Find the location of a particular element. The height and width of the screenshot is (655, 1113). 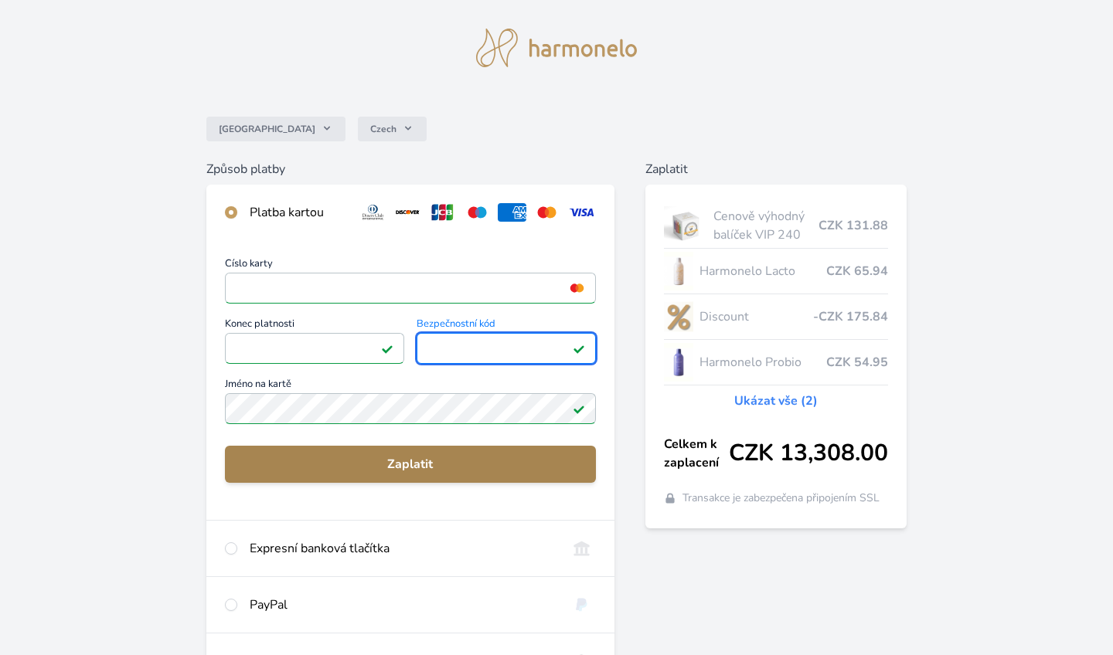

div: PayPal is located at coordinates (402, 605).